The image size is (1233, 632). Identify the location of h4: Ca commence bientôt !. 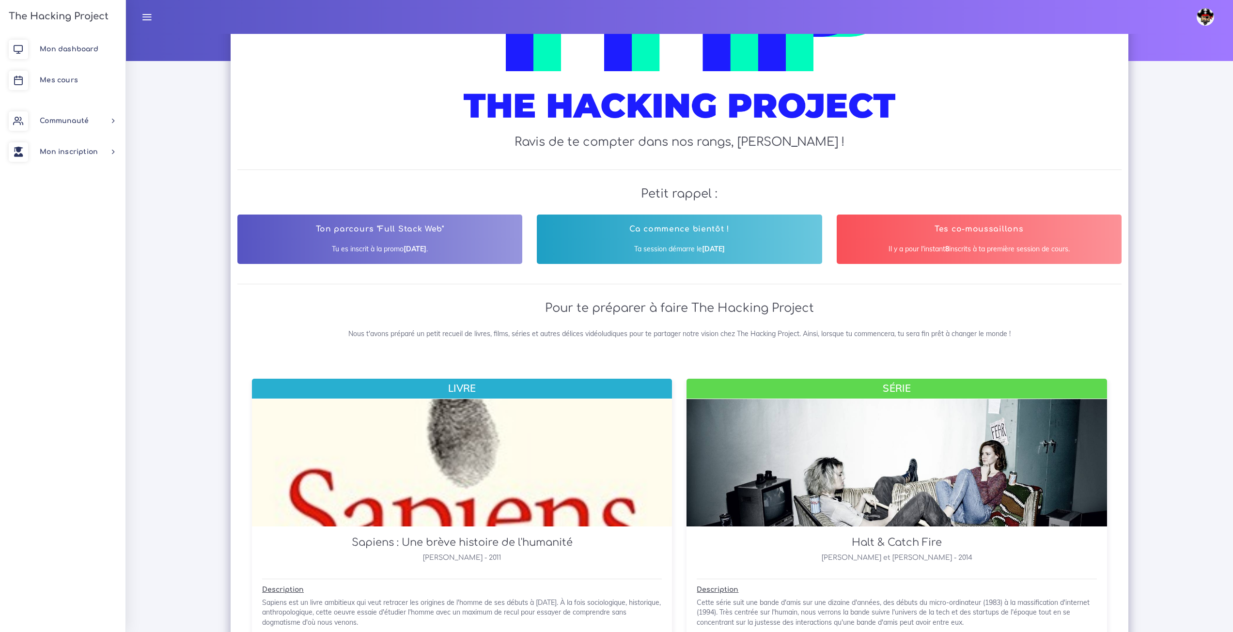
(679, 229).